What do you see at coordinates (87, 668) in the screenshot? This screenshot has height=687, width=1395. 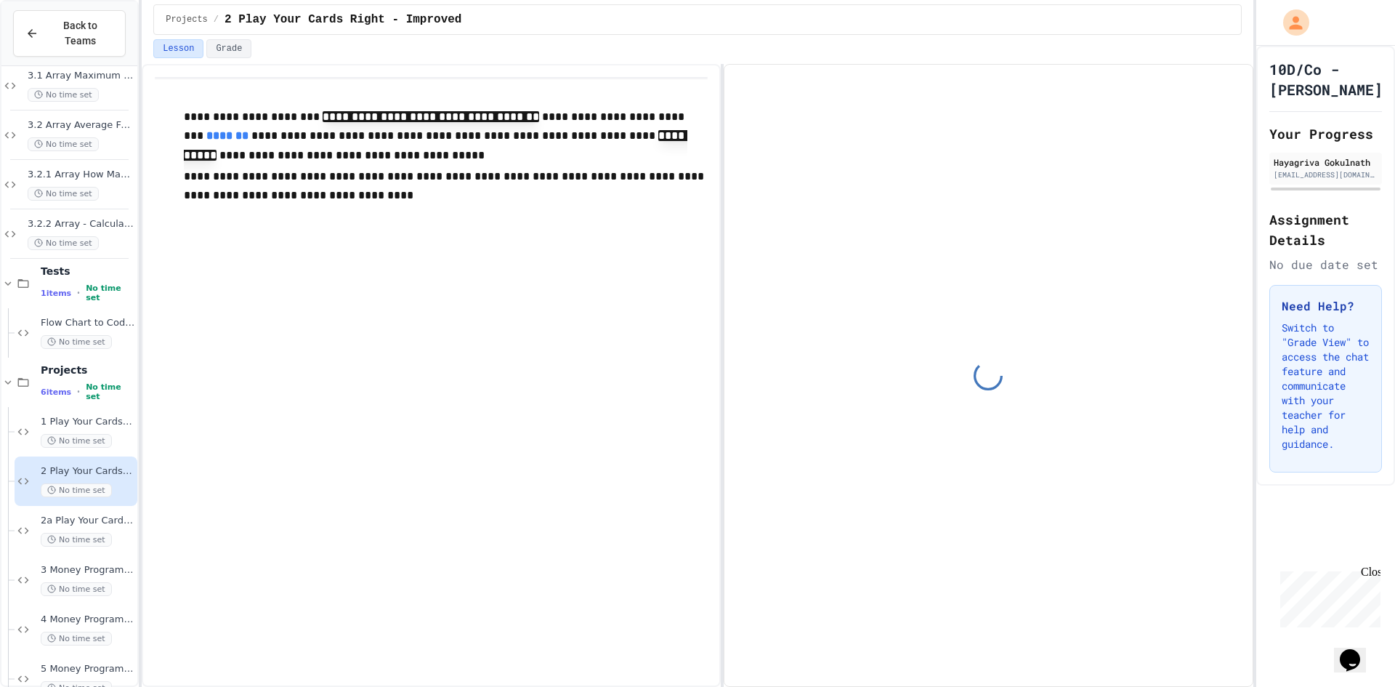 I see `span: 5 Money Program - Notes and Coins` at bounding box center [87, 668].